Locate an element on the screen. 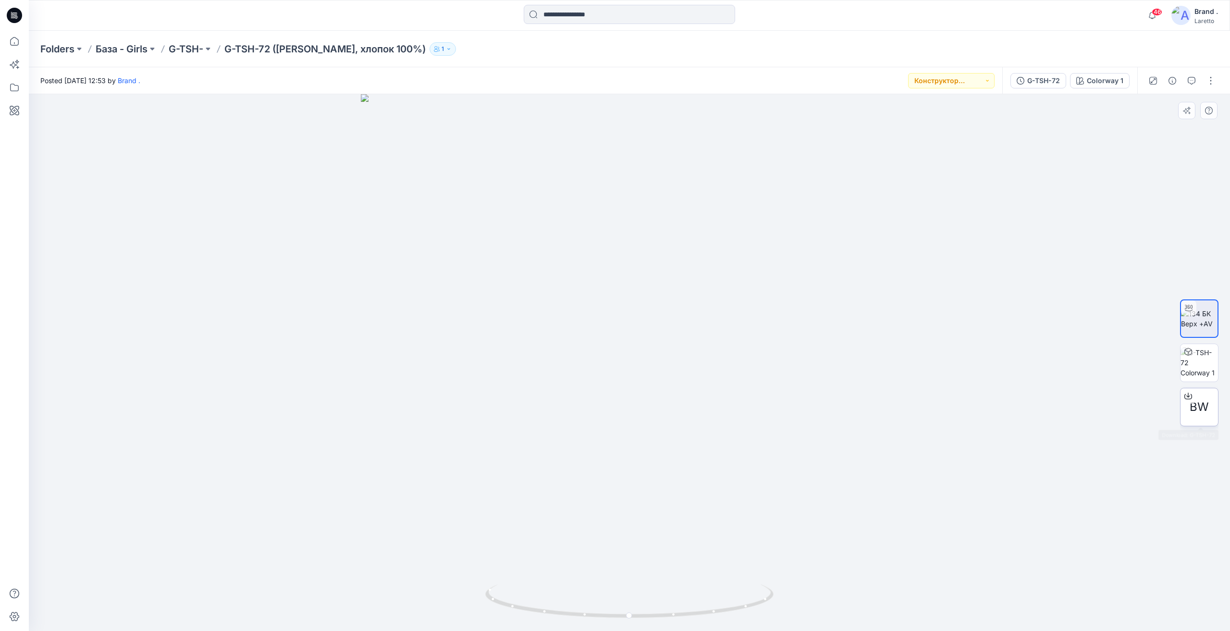 Image resolution: width=1230 pixels, height=631 pixels. button: G-TSH-72 is located at coordinates (1038, 81).